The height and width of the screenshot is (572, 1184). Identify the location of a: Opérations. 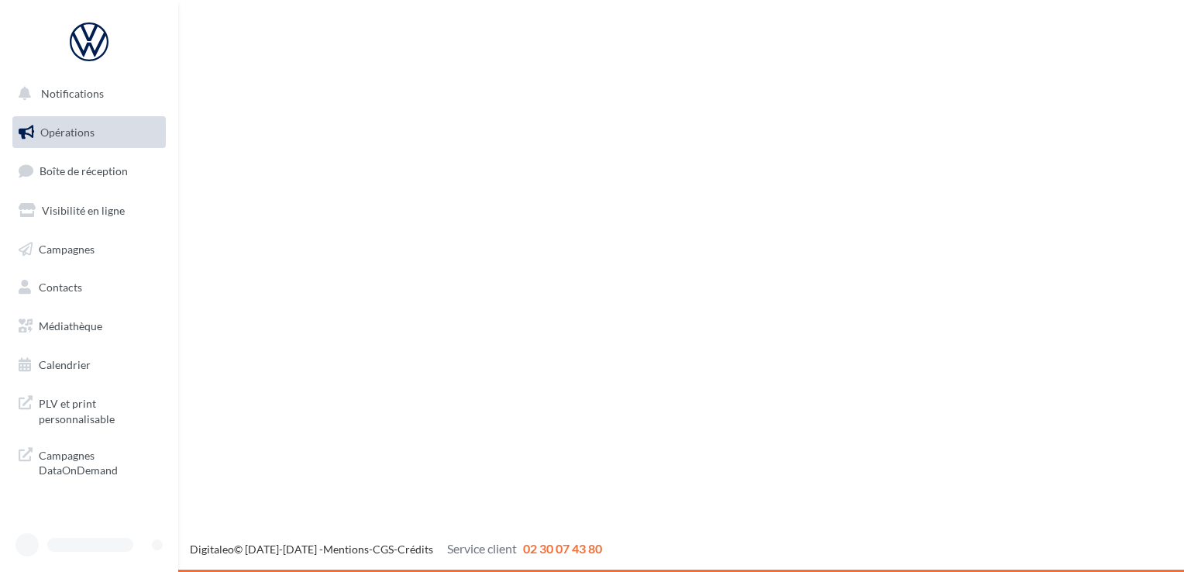
(89, 133).